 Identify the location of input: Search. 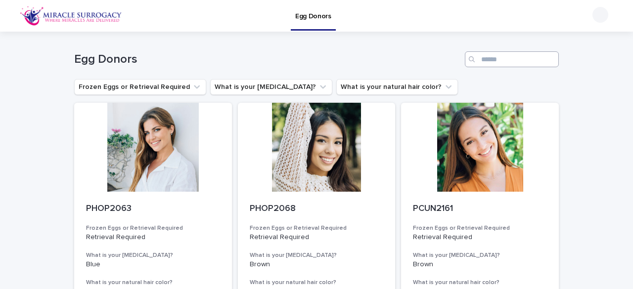
(512, 59).